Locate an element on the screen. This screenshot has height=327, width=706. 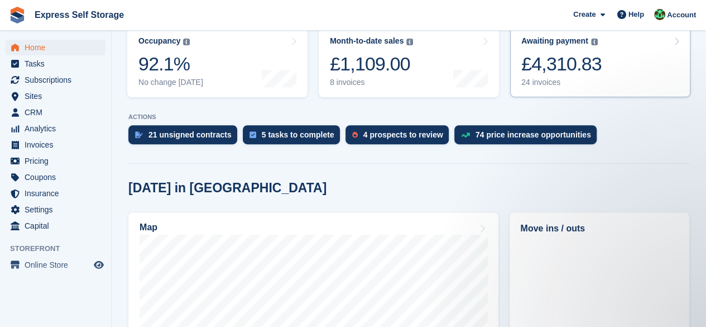
div: 21 unsigned contracts is located at coordinates (190, 135).